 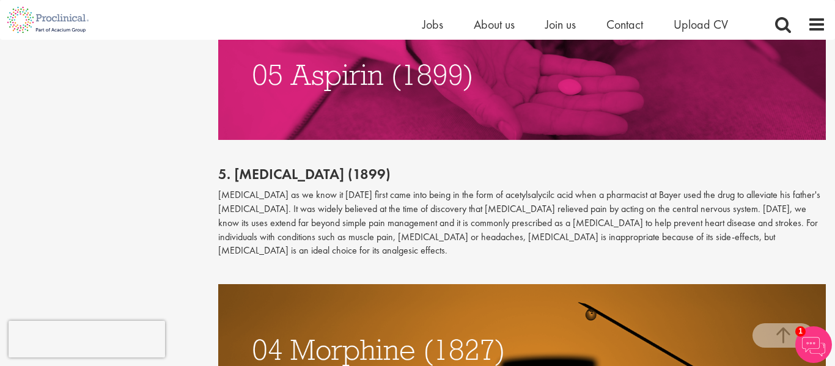 I want to click on span: Jobs, so click(x=433, y=24).